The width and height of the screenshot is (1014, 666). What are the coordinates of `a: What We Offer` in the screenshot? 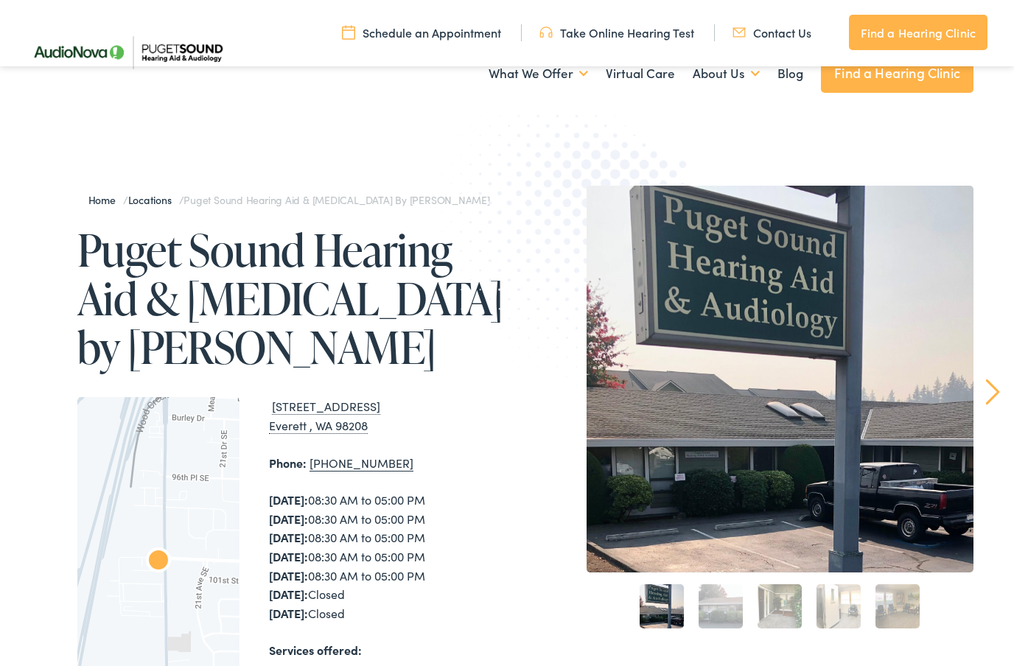 It's located at (538, 74).